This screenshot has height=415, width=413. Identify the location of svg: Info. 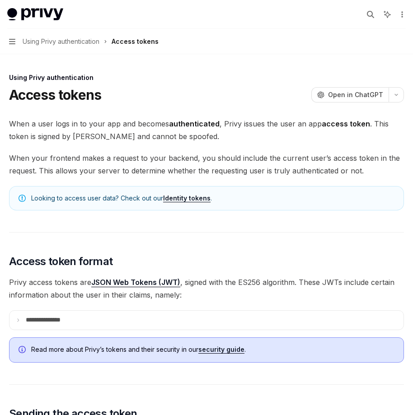
(23, 350).